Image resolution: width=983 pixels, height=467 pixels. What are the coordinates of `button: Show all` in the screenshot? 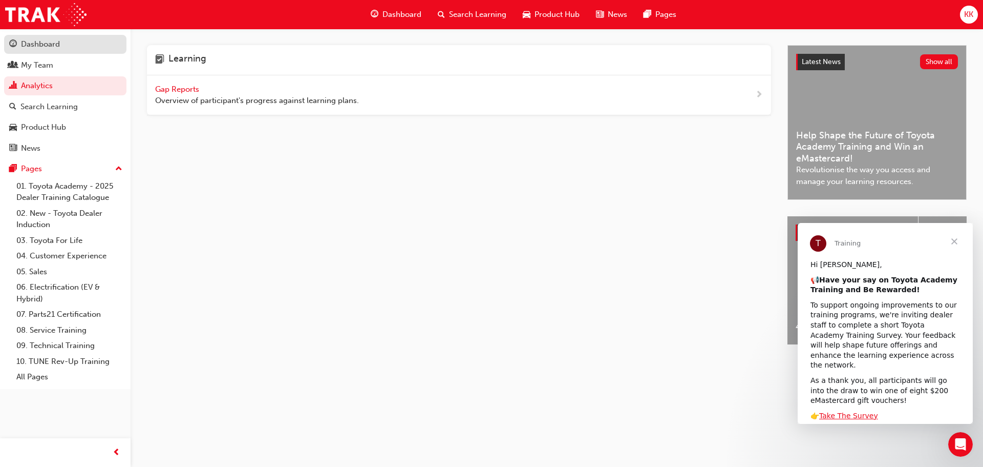 It's located at (939, 61).